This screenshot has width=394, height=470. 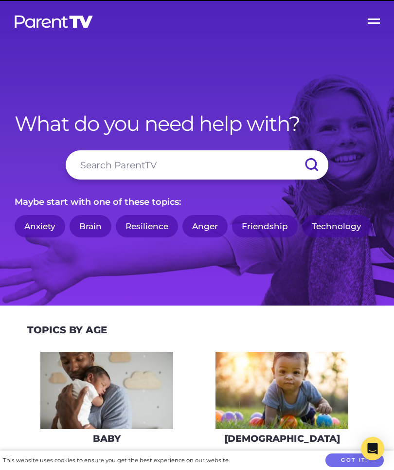 What do you see at coordinates (91, 226) in the screenshot?
I see `a: Brain` at bounding box center [91, 226].